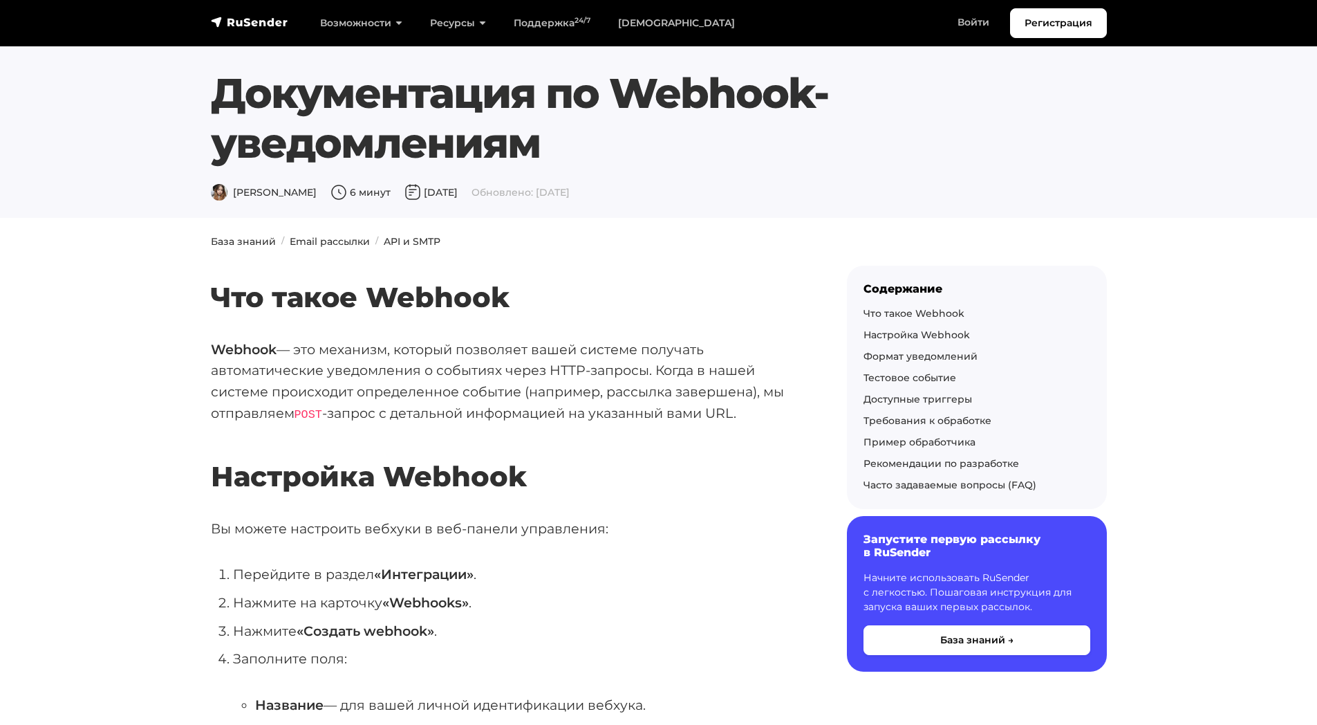  Describe the element at coordinates (458, 23) in the screenshot. I see `a: Ресурсы` at that location.